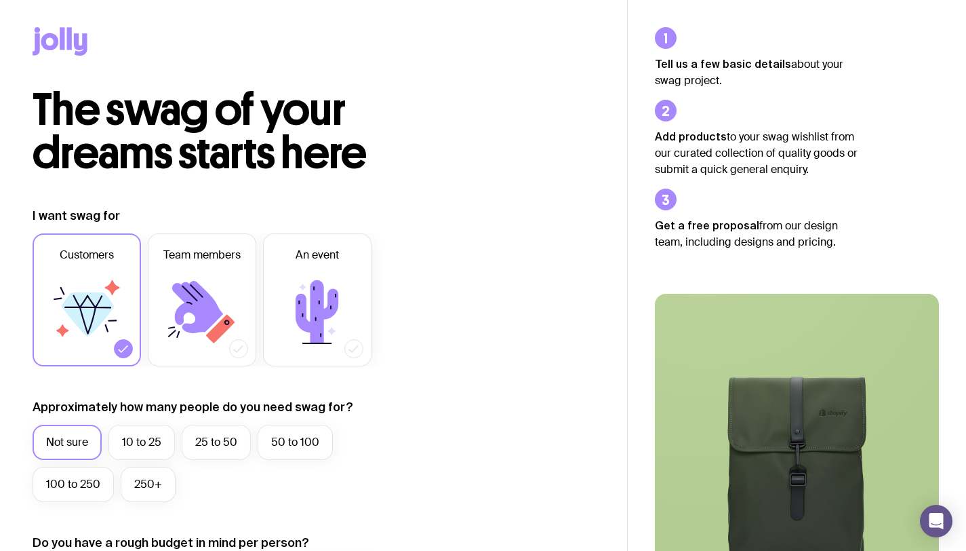 The width and height of the screenshot is (966, 551). Describe the element at coordinates (73, 484) in the screenshot. I see `label: 100 to 250` at that location.